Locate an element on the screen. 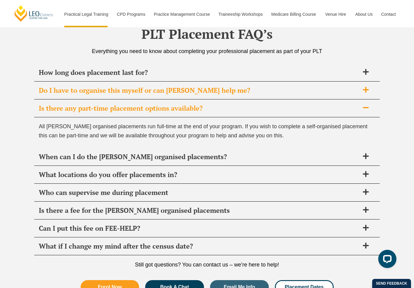 The width and height of the screenshot is (414, 288). span: What if I change my mind after the census date? is located at coordinates (199, 246).